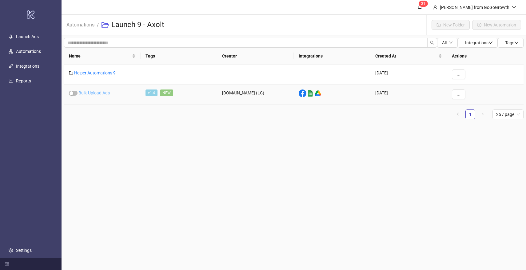  I want to click on th: Integrations, so click(332, 56).